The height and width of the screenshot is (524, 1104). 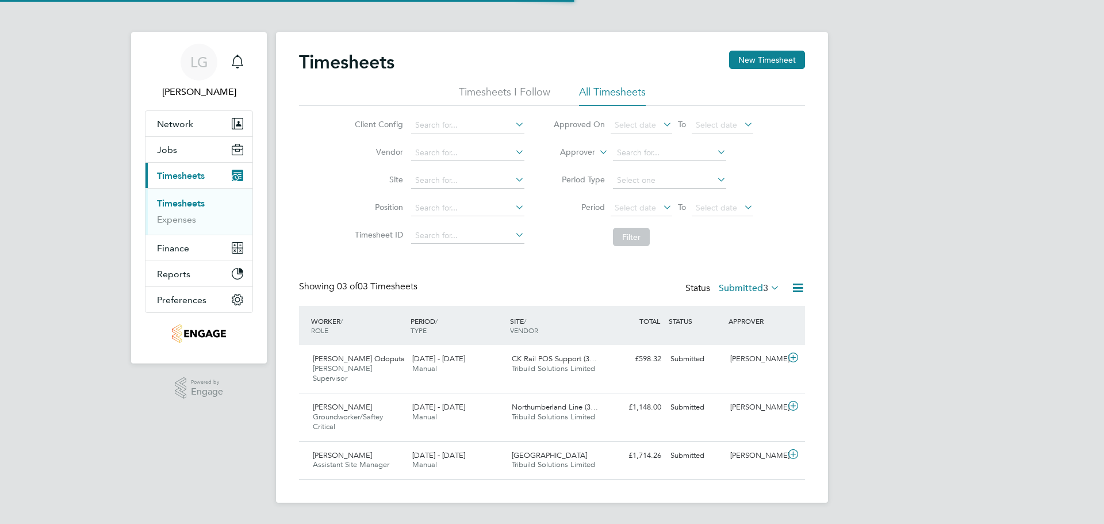 I want to click on button: Finance, so click(x=199, y=248).